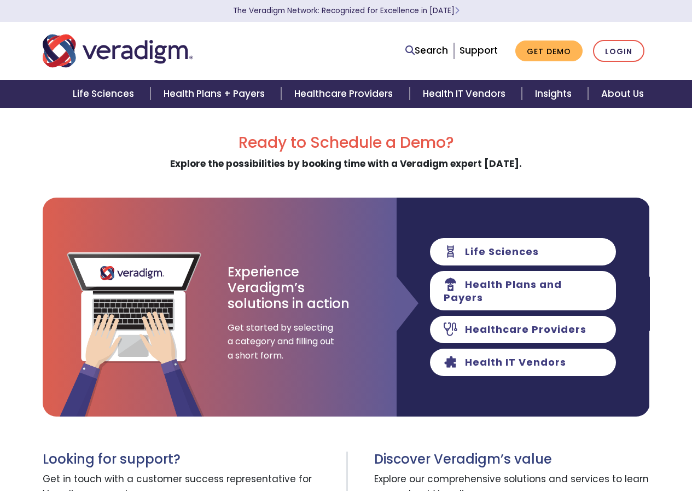  Describe the element at coordinates (619, 51) in the screenshot. I see `a: Login` at that location.